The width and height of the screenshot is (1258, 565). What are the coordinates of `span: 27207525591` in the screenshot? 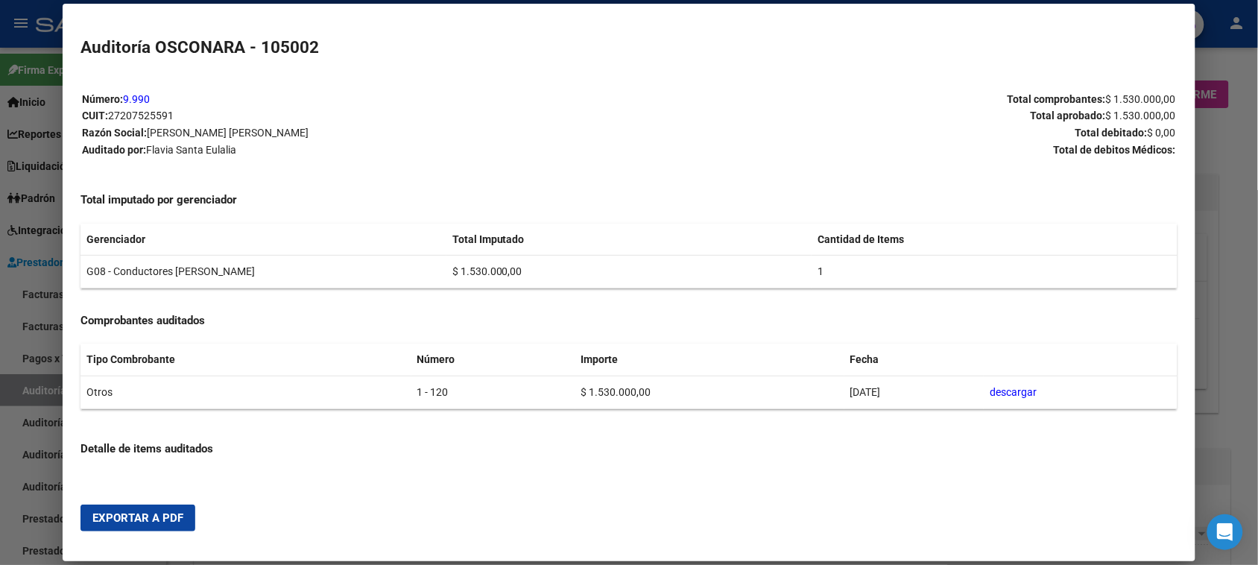 It's located at (141, 115).